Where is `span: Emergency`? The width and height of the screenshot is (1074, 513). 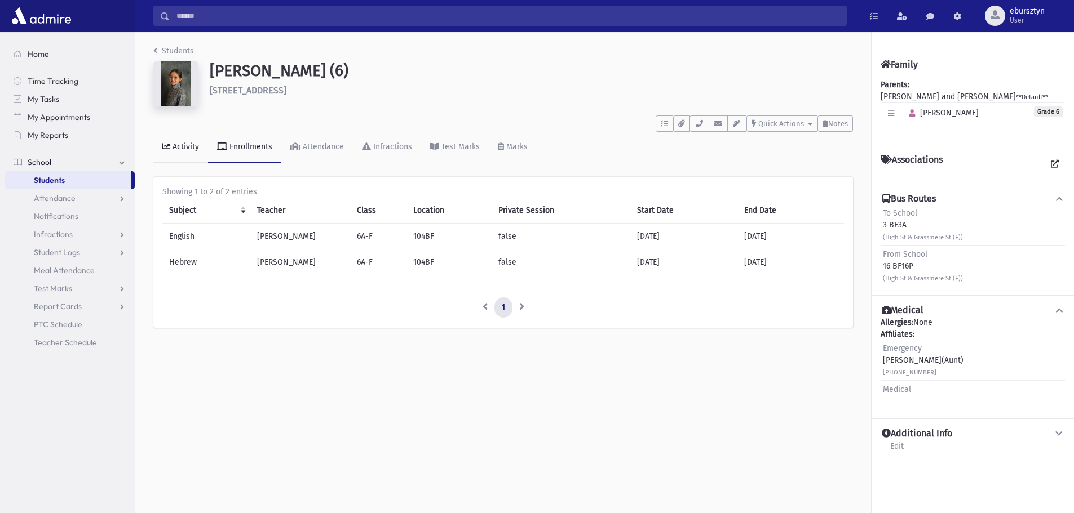 span: Emergency is located at coordinates (902, 348).